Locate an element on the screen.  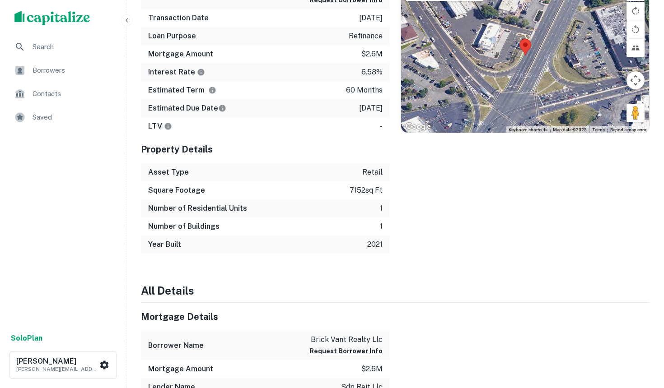
div: Contacts is located at coordinates (63, 94).